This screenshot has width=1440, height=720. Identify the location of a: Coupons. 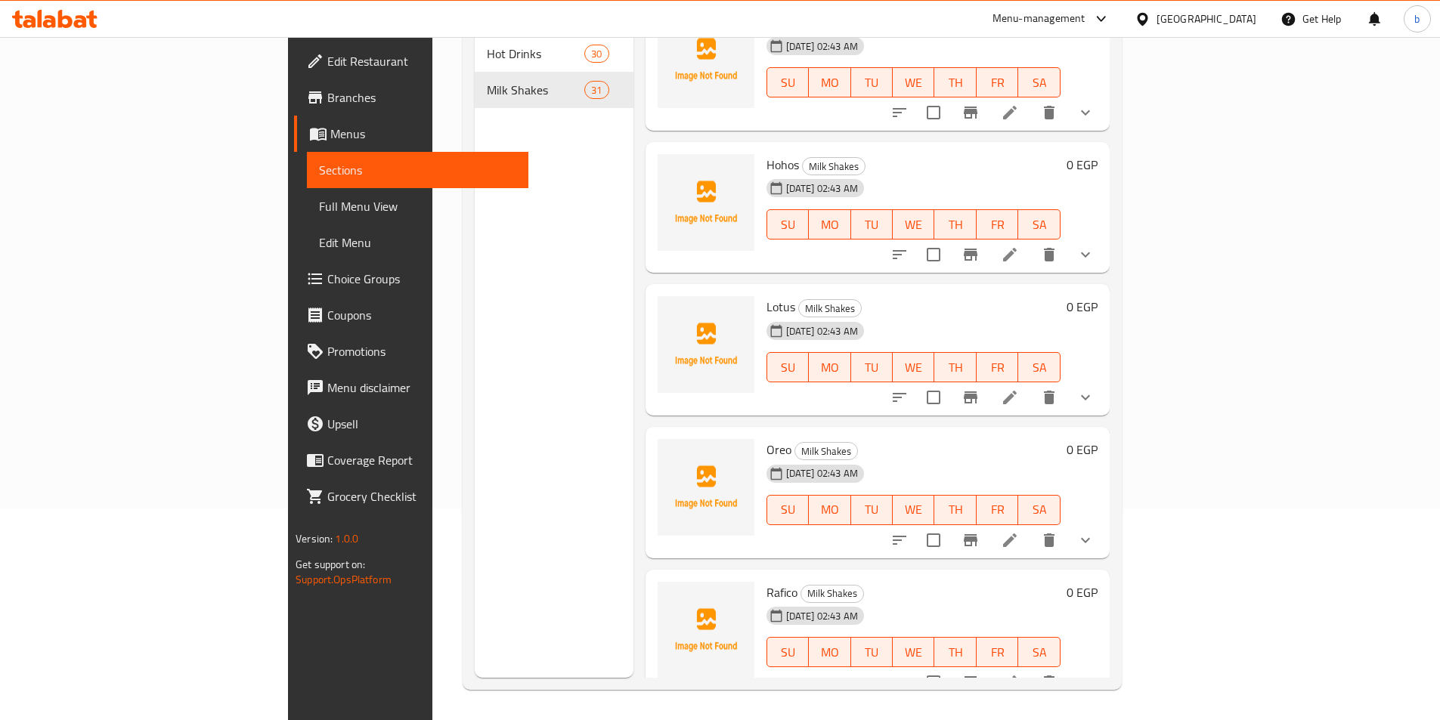
(411, 315).